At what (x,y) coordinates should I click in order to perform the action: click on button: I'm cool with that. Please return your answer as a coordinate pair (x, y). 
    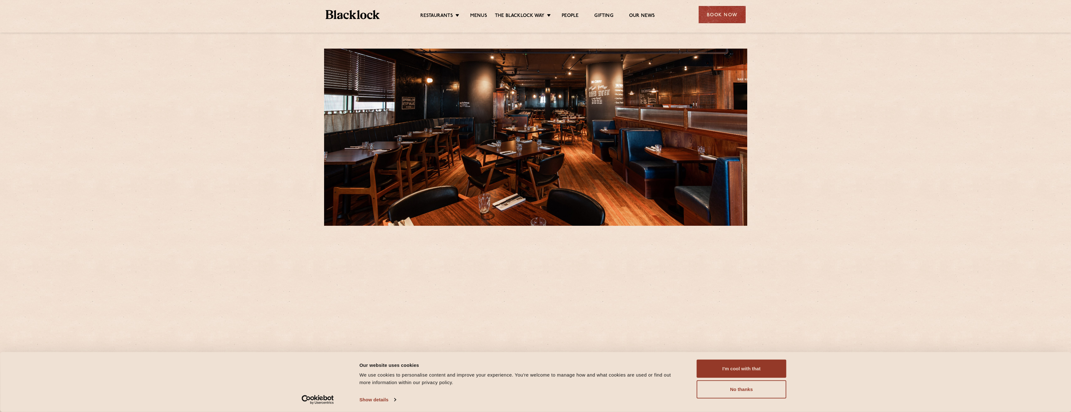
    Looking at the image, I should click on (742, 369).